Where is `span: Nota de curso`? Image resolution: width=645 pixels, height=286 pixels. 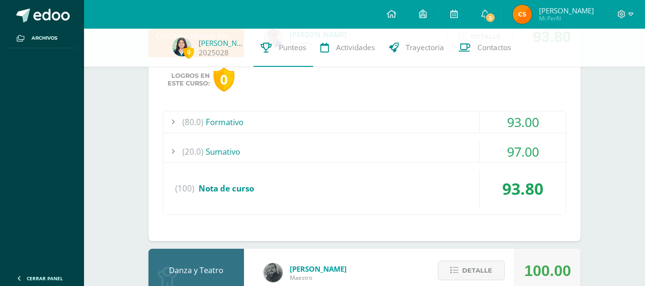
span: Nota de curso is located at coordinates (226, 188).